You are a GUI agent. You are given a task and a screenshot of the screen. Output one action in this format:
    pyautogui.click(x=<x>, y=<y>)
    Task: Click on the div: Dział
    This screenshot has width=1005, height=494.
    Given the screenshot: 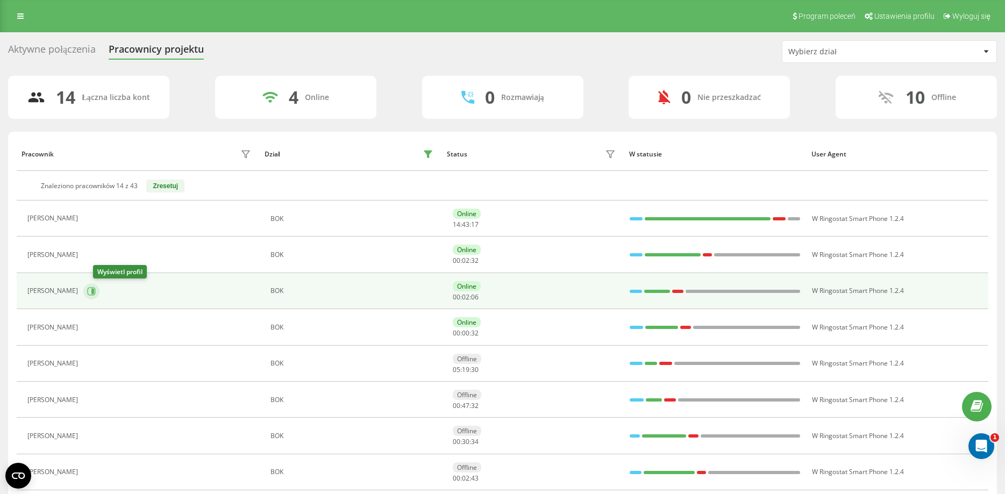 What is the action you would take?
    pyautogui.click(x=272, y=154)
    